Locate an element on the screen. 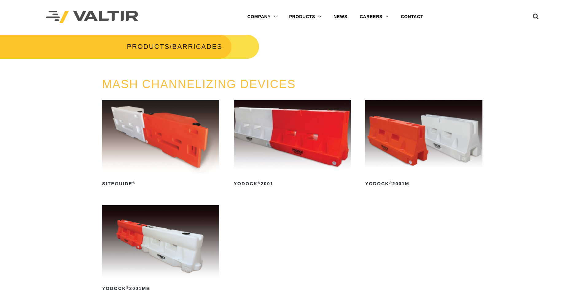 The width and height of the screenshot is (585, 305). a: MASH CHANNELIZING DEVICES is located at coordinates (199, 84).